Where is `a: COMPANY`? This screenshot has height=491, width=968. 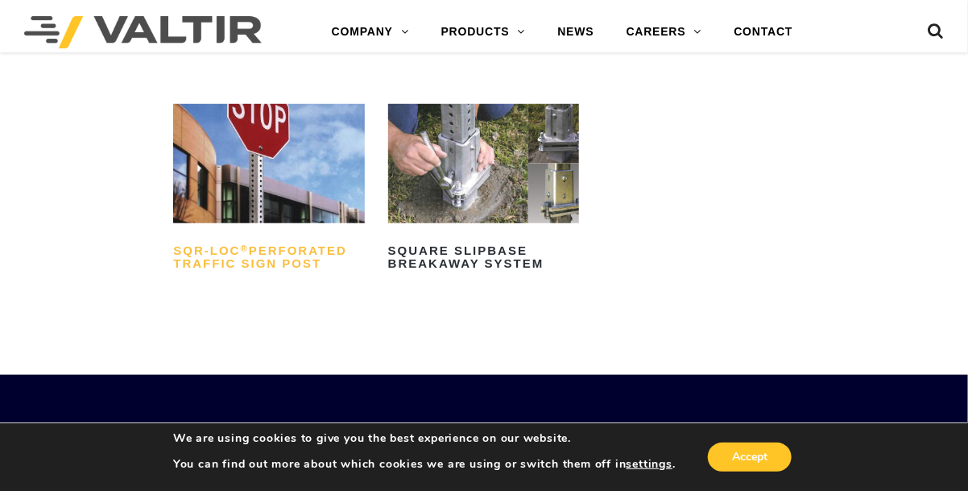 a: COMPANY is located at coordinates (371, 32).